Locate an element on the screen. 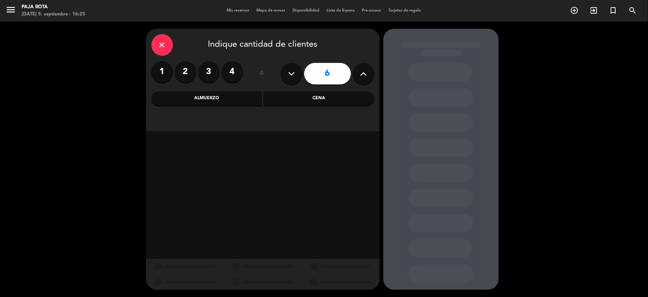 The image size is (648, 297). i: exit_to_app is located at coordinates (594, 10).